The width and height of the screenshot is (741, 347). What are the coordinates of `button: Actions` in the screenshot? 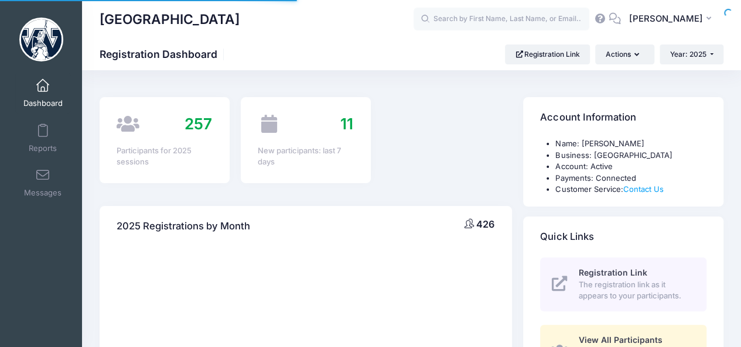 It's located at (624, 54).